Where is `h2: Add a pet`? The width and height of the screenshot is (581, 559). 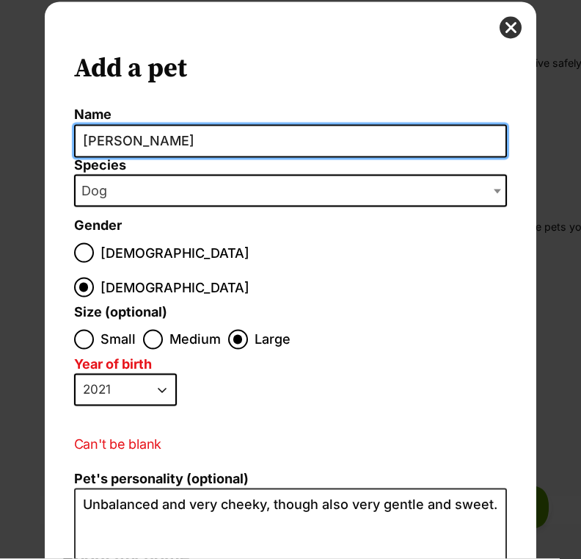
h2: Add a pet is located at coordinates (291, 69).